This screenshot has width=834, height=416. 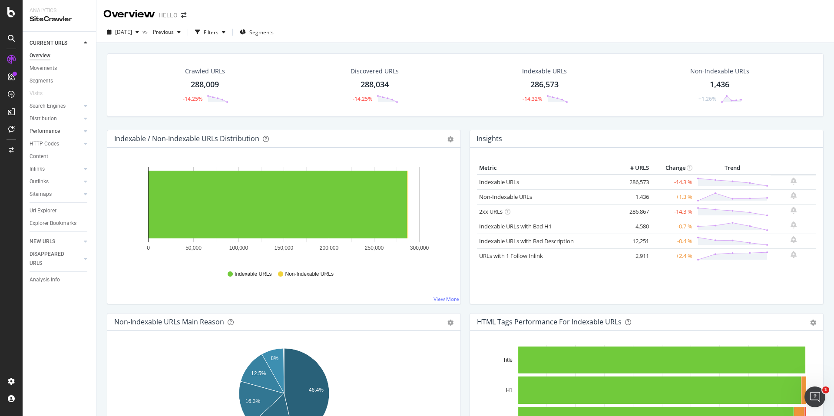 I want to click on span: vs, so click(x=146, y=31).